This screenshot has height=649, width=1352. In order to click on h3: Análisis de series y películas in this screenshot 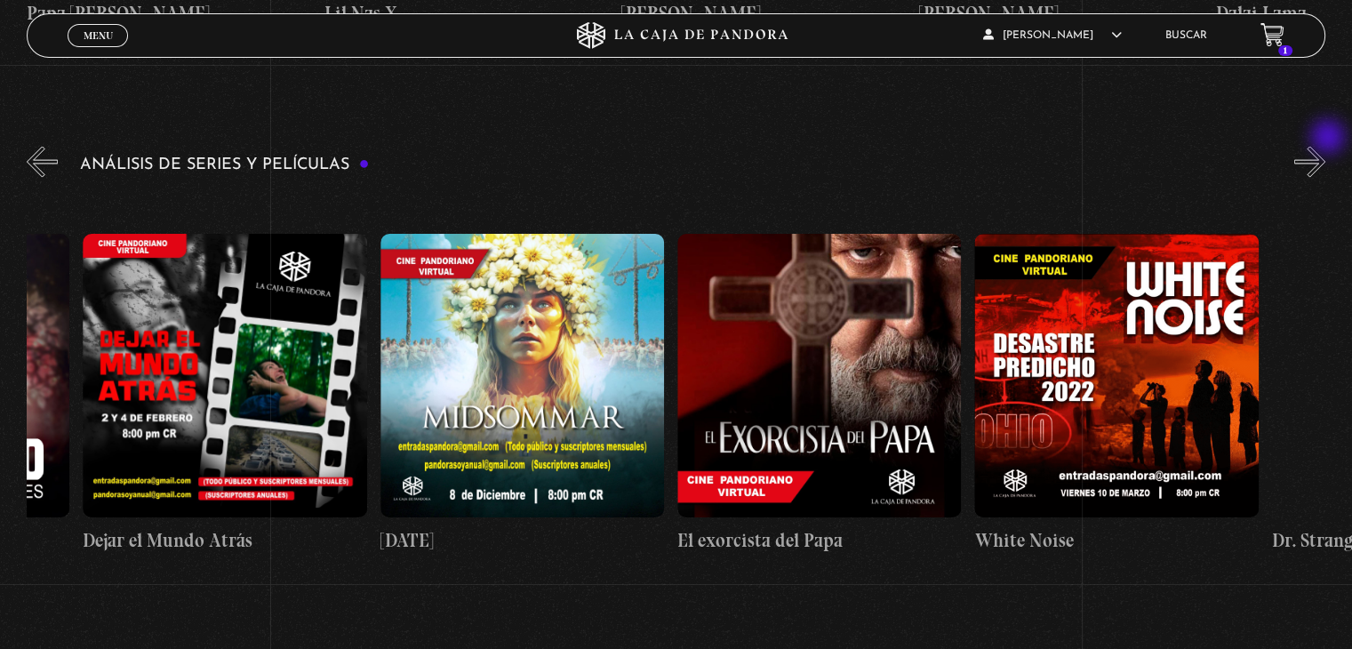, I will do `click(224, 164)`.